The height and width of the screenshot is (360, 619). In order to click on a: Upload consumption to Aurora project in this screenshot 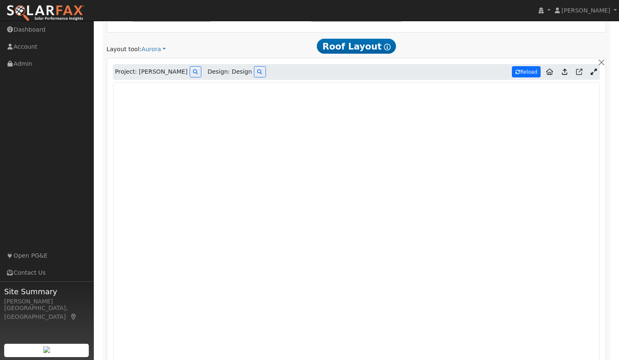, I will do `click(564, 72)`.